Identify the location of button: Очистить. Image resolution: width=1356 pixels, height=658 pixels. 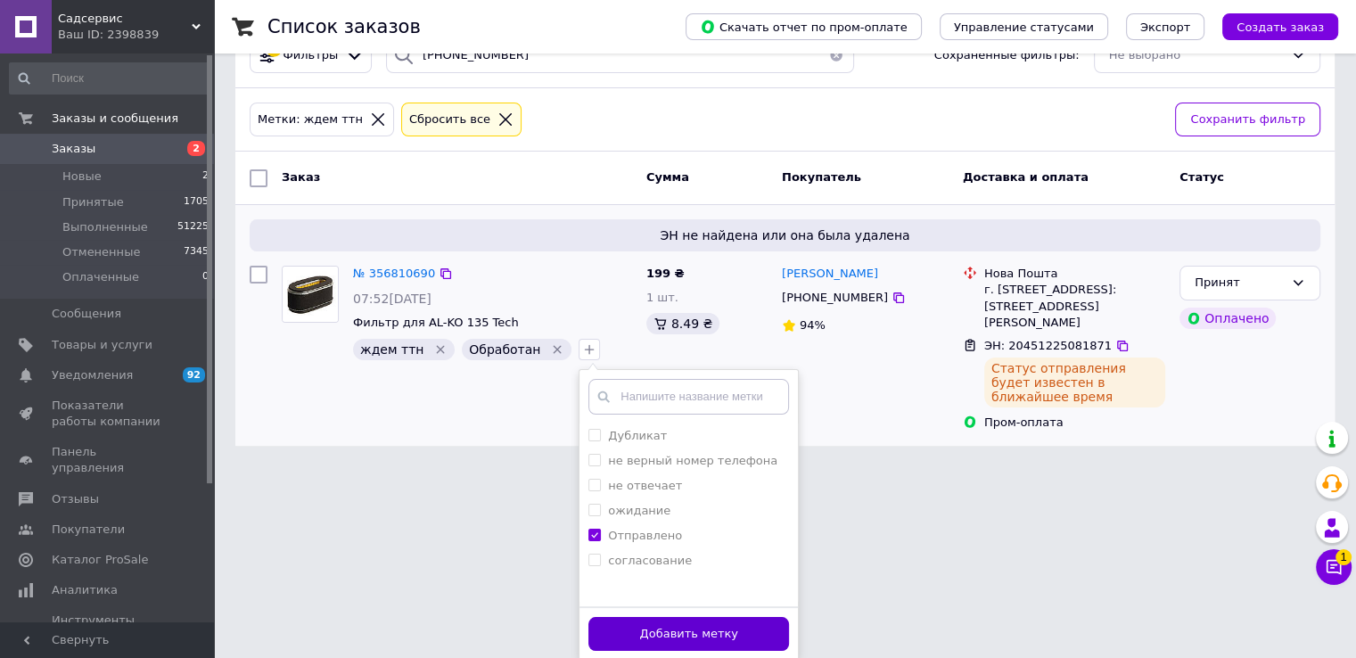
(836, 55).